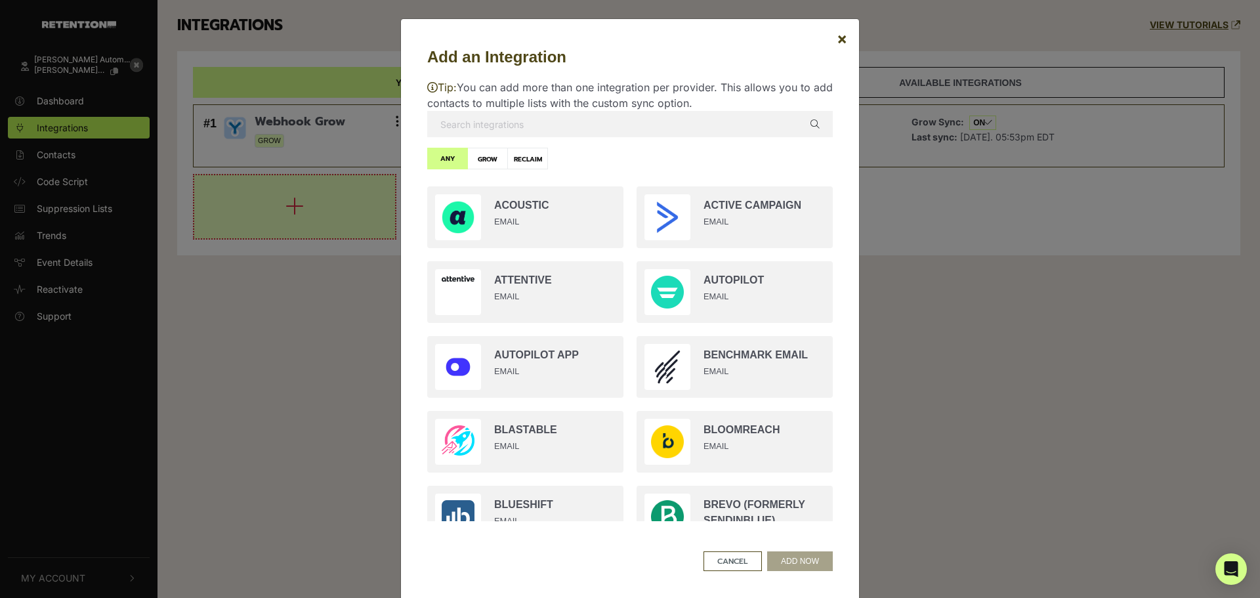 This screenshot has width=1260, height=598. Describe the element at coordinates (630, 95) in the screenshot. I see `p: You can add more than one integration per provider. This allows you to add contacts to multiple l...` at that location.